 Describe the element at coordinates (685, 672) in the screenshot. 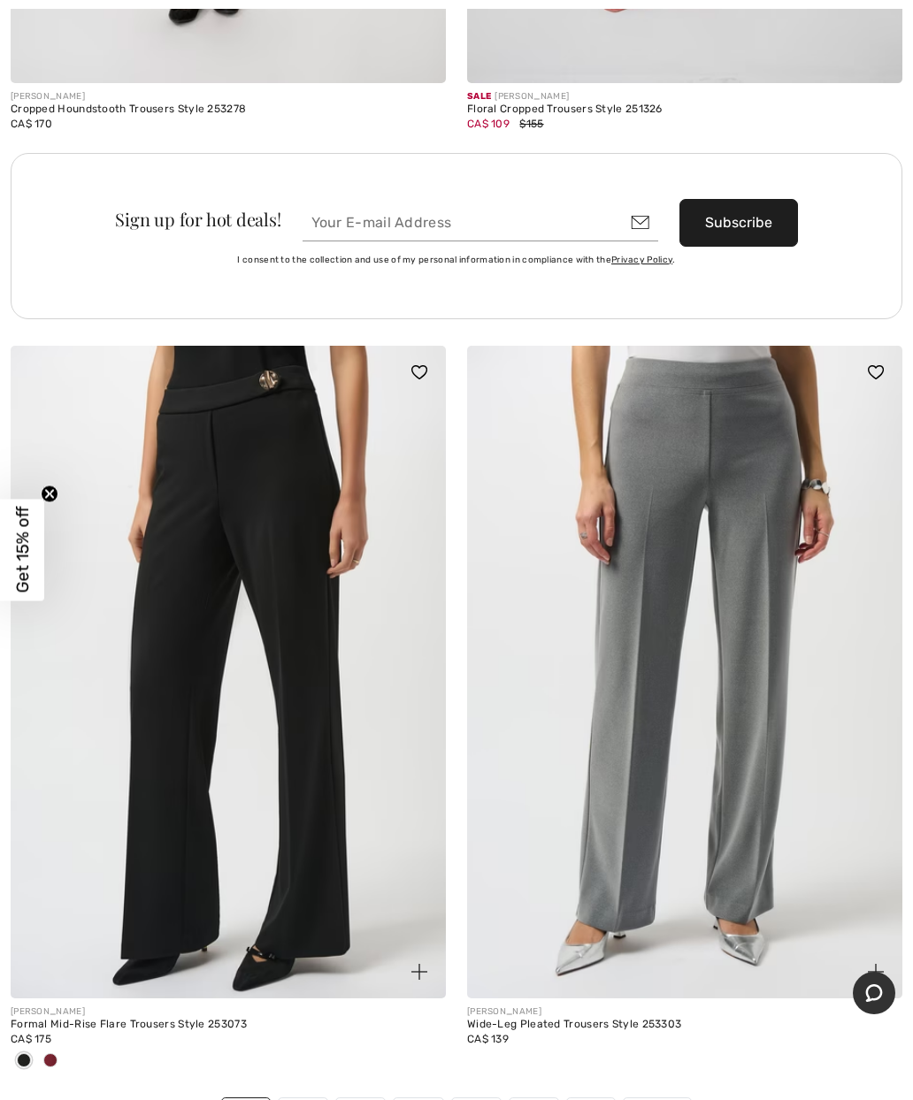

I see `img: Wide-Leg Pleated Trousers Style 253303. Grey melange` at that location.